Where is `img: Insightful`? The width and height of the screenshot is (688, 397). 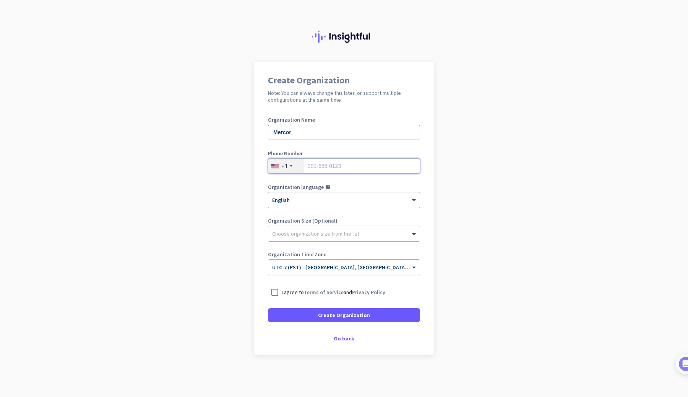
img: Insightful is located at coordinates (344, 37).